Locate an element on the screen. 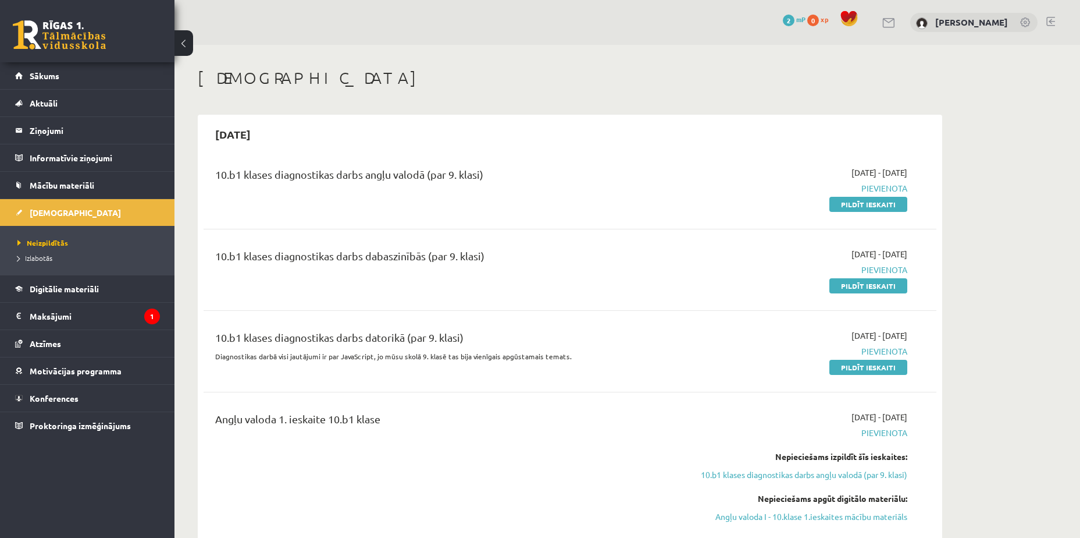 This screenshot has height=538, width=1080. span: 2 is located at coordinates (789, 20).